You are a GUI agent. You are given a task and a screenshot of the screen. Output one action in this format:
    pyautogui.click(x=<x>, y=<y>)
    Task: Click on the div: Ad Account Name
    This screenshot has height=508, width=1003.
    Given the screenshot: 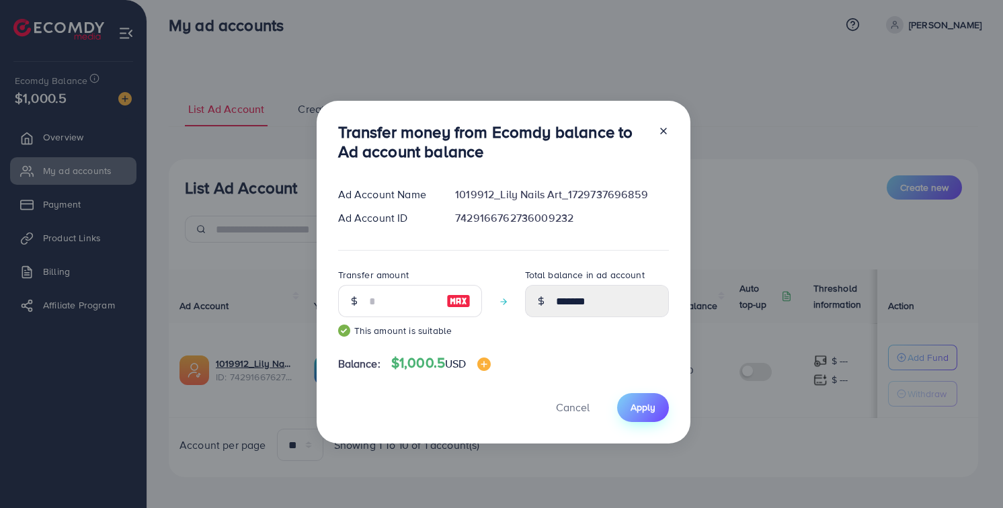 What is the action you would take?
    pyautogui.click(x=386, y=194)
    